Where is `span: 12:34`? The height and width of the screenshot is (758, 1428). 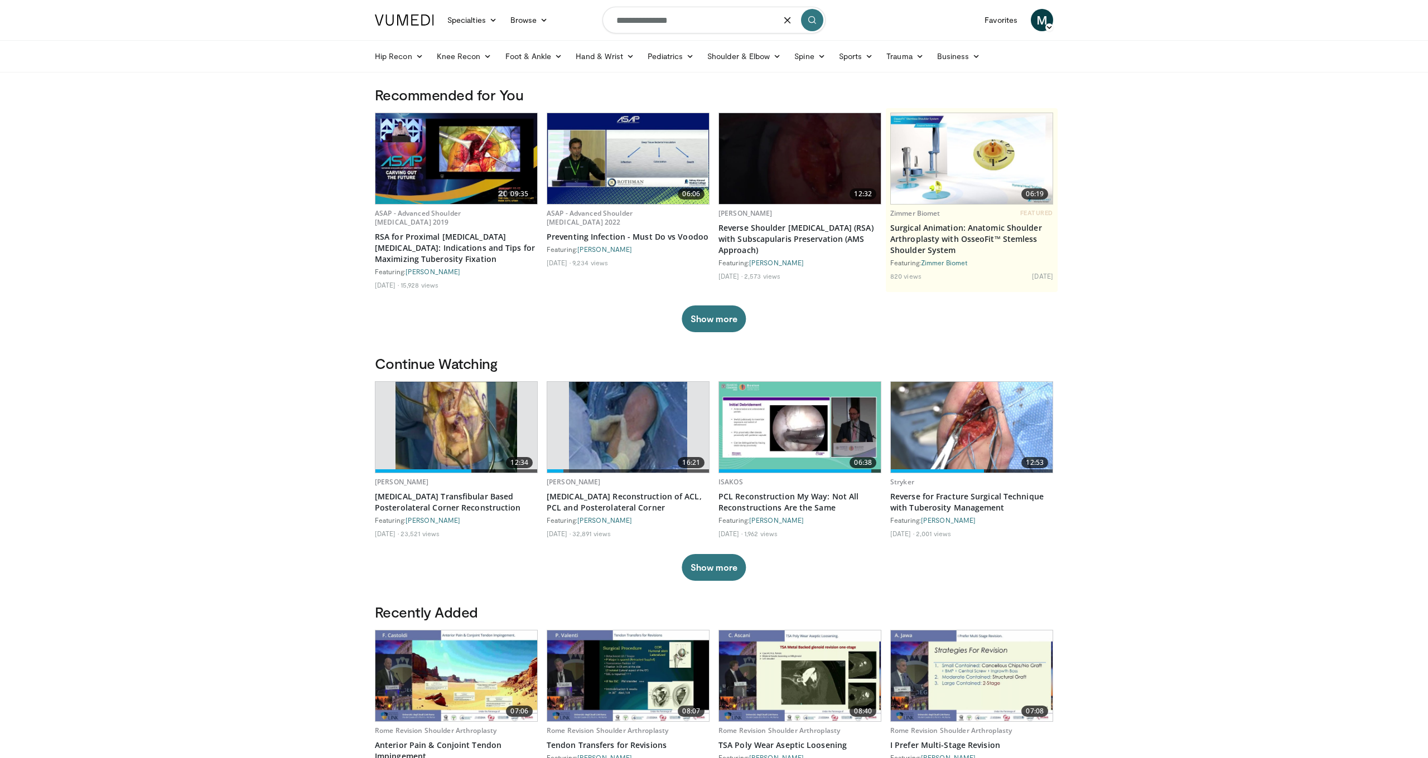
span: 12:34 is located at coordinates (519, 463).